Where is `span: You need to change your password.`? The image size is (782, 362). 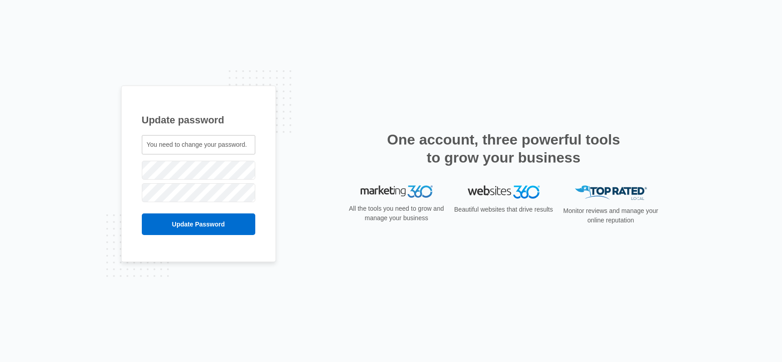
span: You need to change your password. is located at coordinates (197, 144).